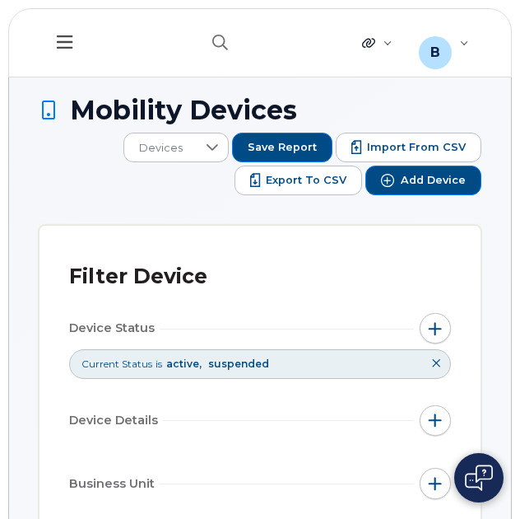 The image size is (520, 519). Describe the element at coordinates (117, 363) in the screenshot. I see `span: Current Status` at that location.